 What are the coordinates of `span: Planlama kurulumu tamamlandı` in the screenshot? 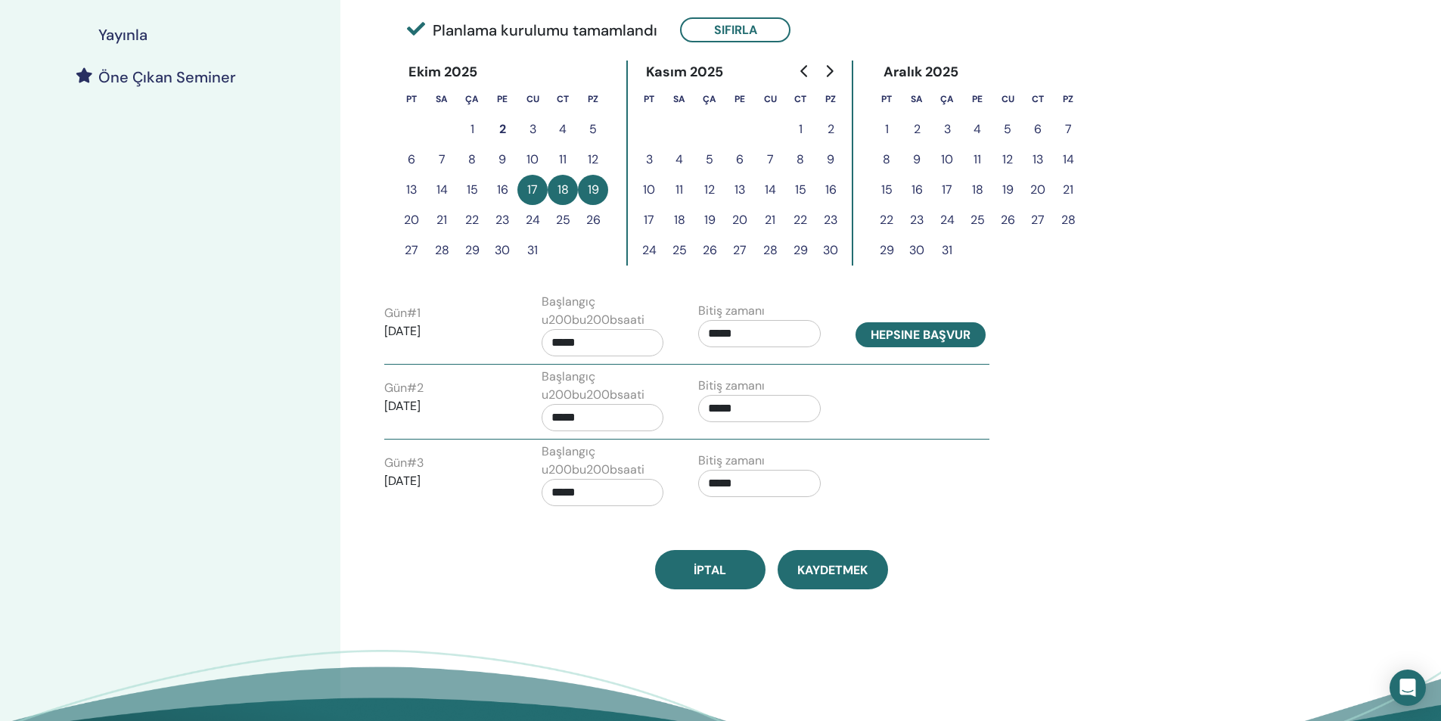 It's located at (532, 30).